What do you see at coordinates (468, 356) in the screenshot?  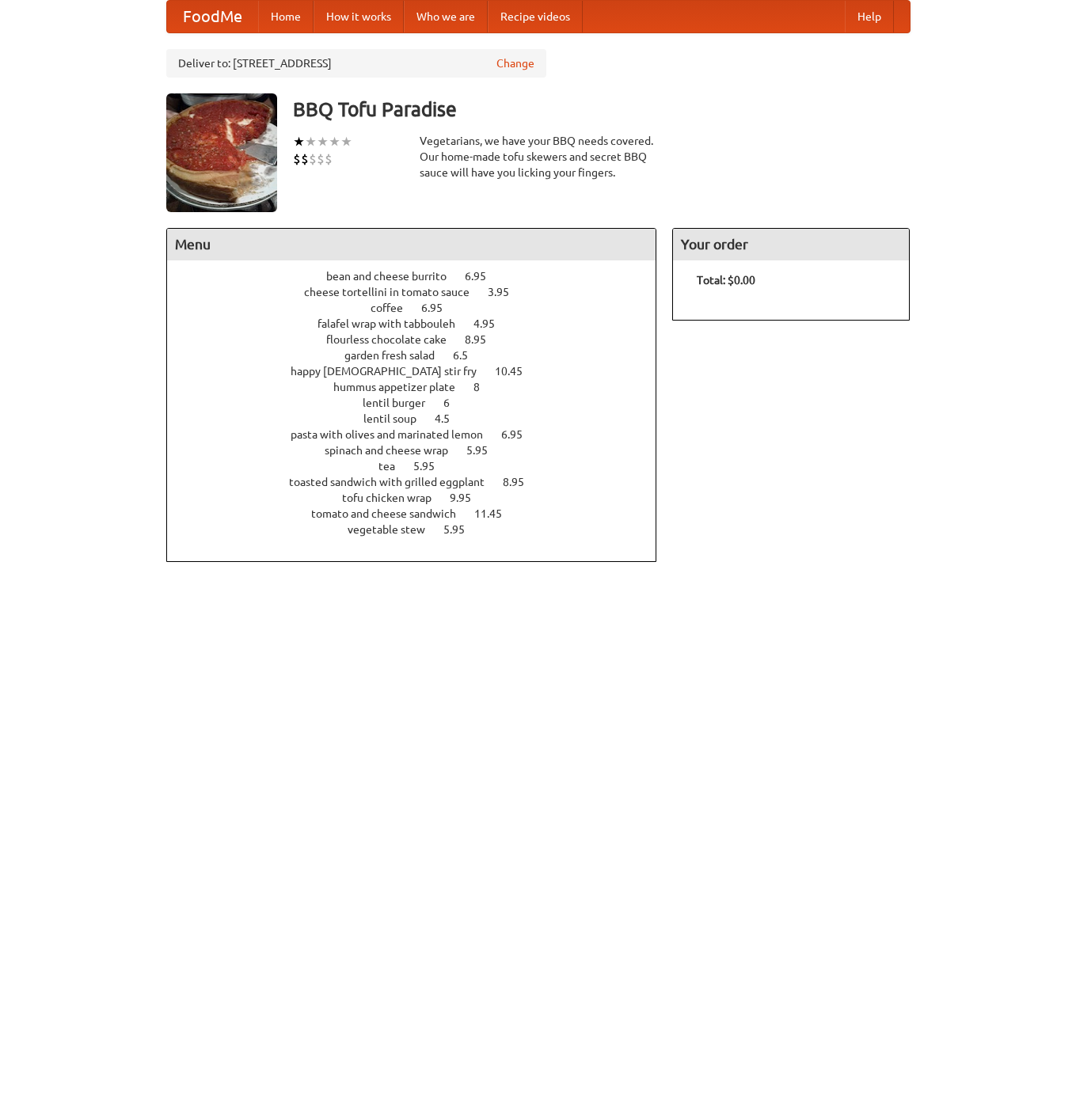 I see `span: 6.5` at bounding box center [468, 356].